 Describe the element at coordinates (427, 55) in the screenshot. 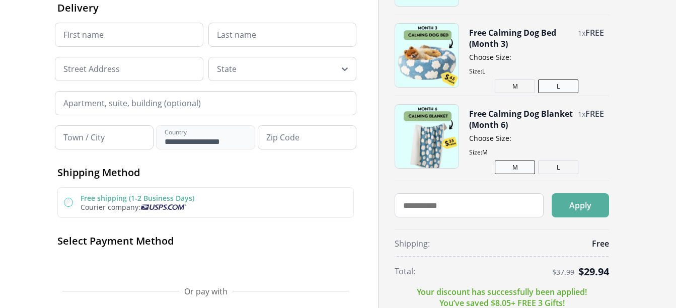

I see `img: Free Calming Dog Bed (Month 3)` at that location.